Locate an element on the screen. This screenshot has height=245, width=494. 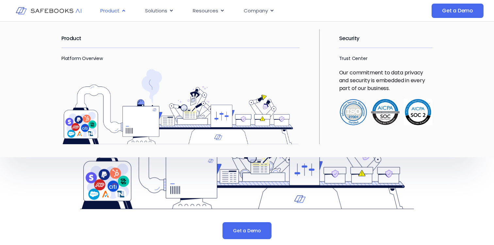
a: Platform Overview is located at coordinates (82, 58).